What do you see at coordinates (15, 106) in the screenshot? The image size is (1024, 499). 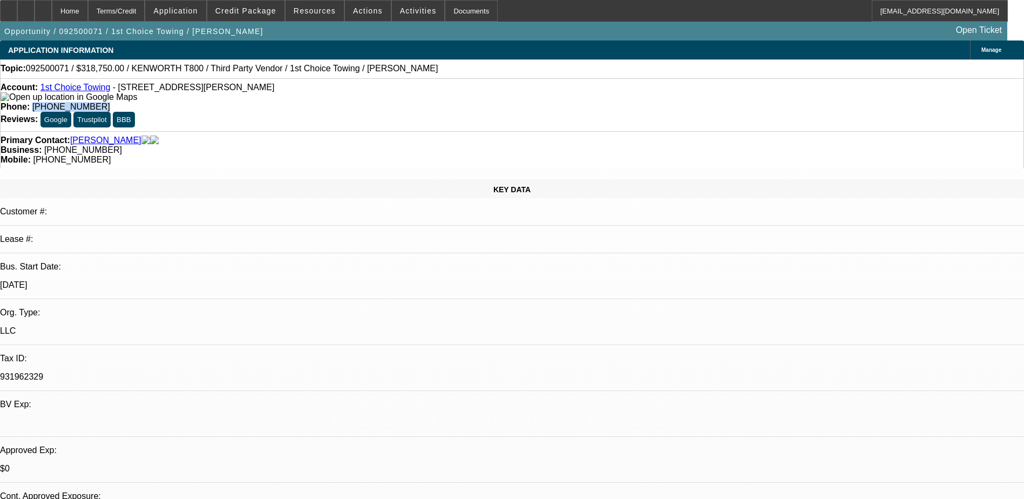 I see `strong: Phone:` at bounding box center [15, 106].